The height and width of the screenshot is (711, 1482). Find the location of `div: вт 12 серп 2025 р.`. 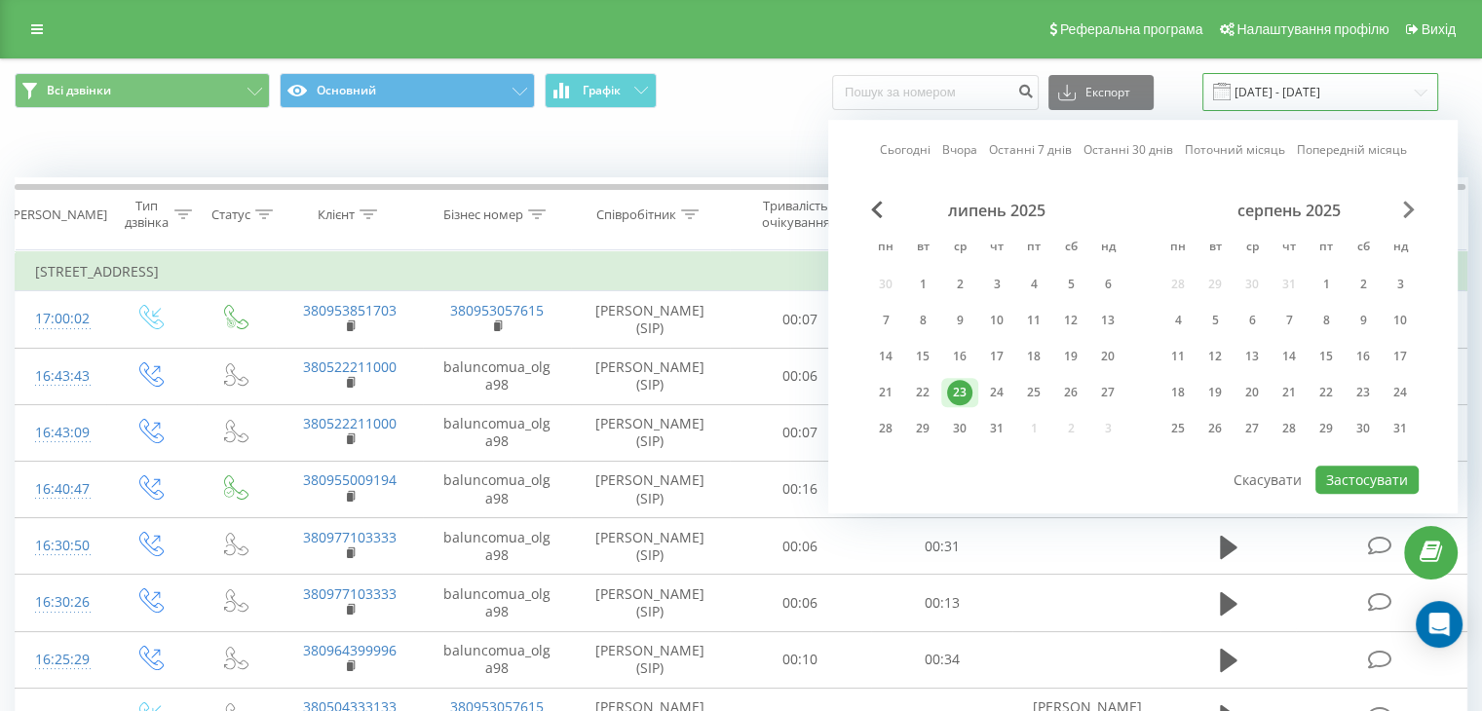

div: вт 12 серп 2025 р. is located at coordinates (1215, 357).